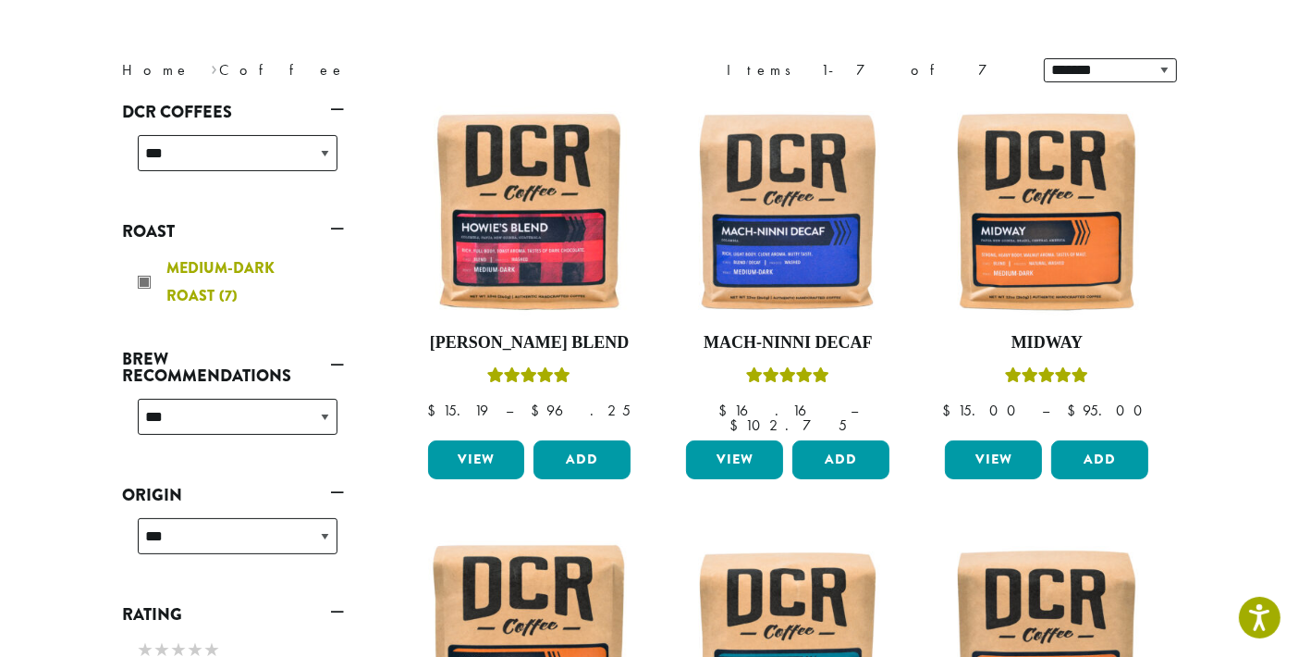 This screenshot has height=657, width=1299. Describe the element at coordinates (581, 410) in the screenshot. I see `bdi: 96.25` at that location.